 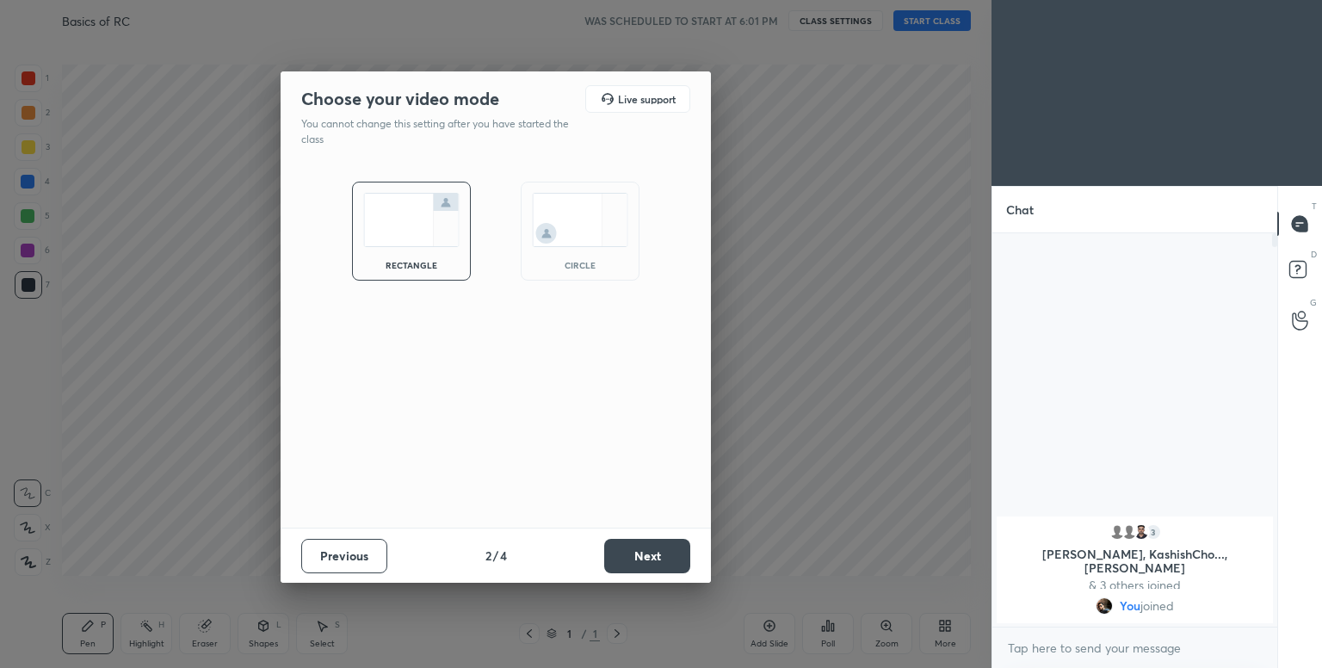 I want to click on h4: 4, so click(x=504, y=555).